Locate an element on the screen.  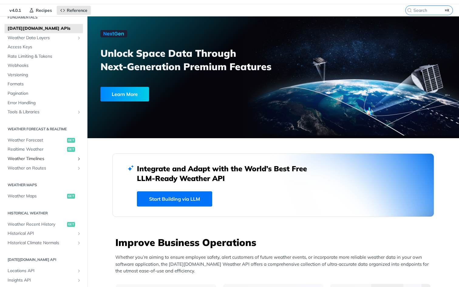
span: Weather Data Layers is located at coordinates (41, 38).